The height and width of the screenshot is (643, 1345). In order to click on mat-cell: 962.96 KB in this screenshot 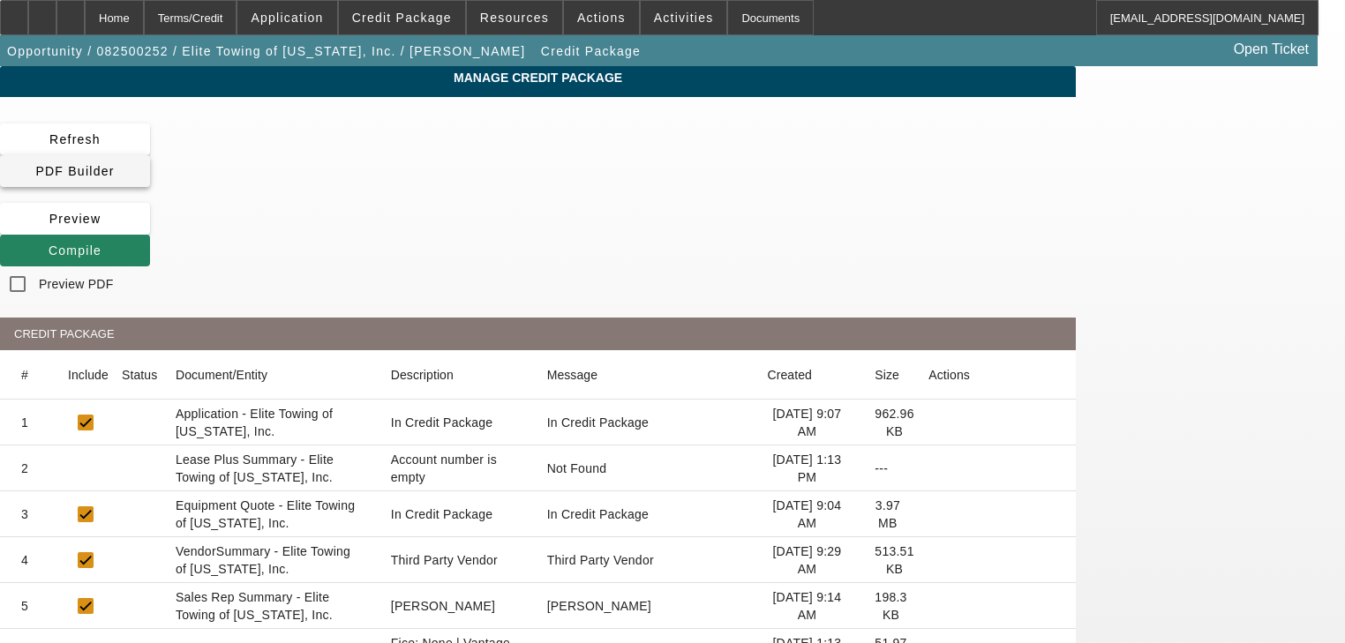, I will do `click(887, 423)`.